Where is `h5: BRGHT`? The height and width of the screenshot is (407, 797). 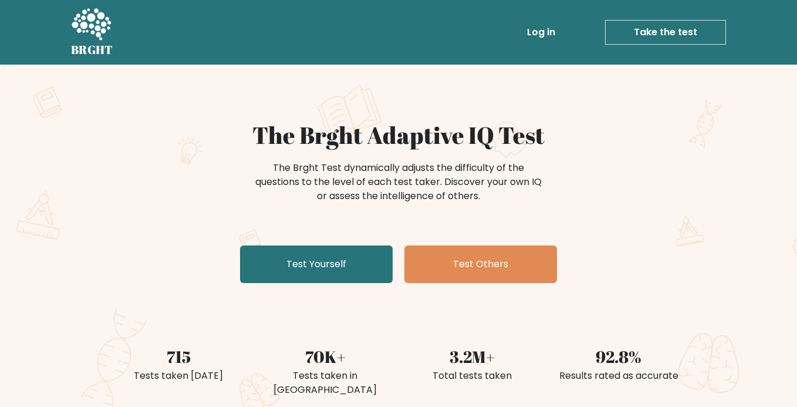 h5: BRGHT is located at coordinates (92, 50).